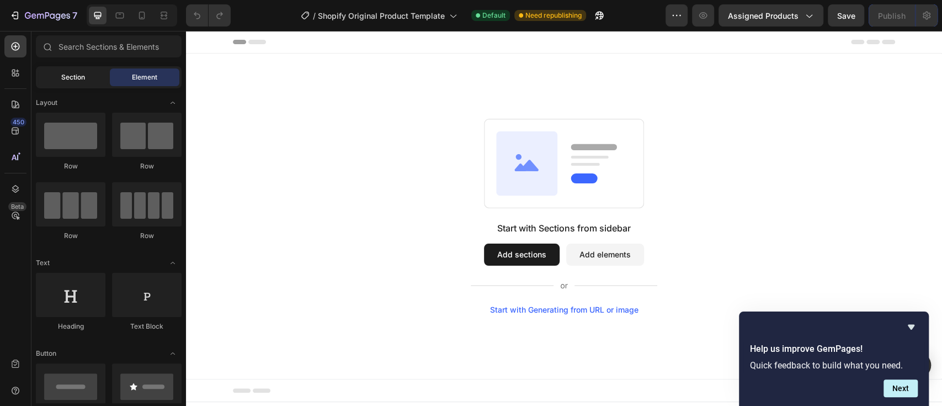 The width and height of the screenshot is (942, 406). What do you see at coordinates (494, 15) in the screenshot?
I see `span: Default` at bounding box center [494, 15].